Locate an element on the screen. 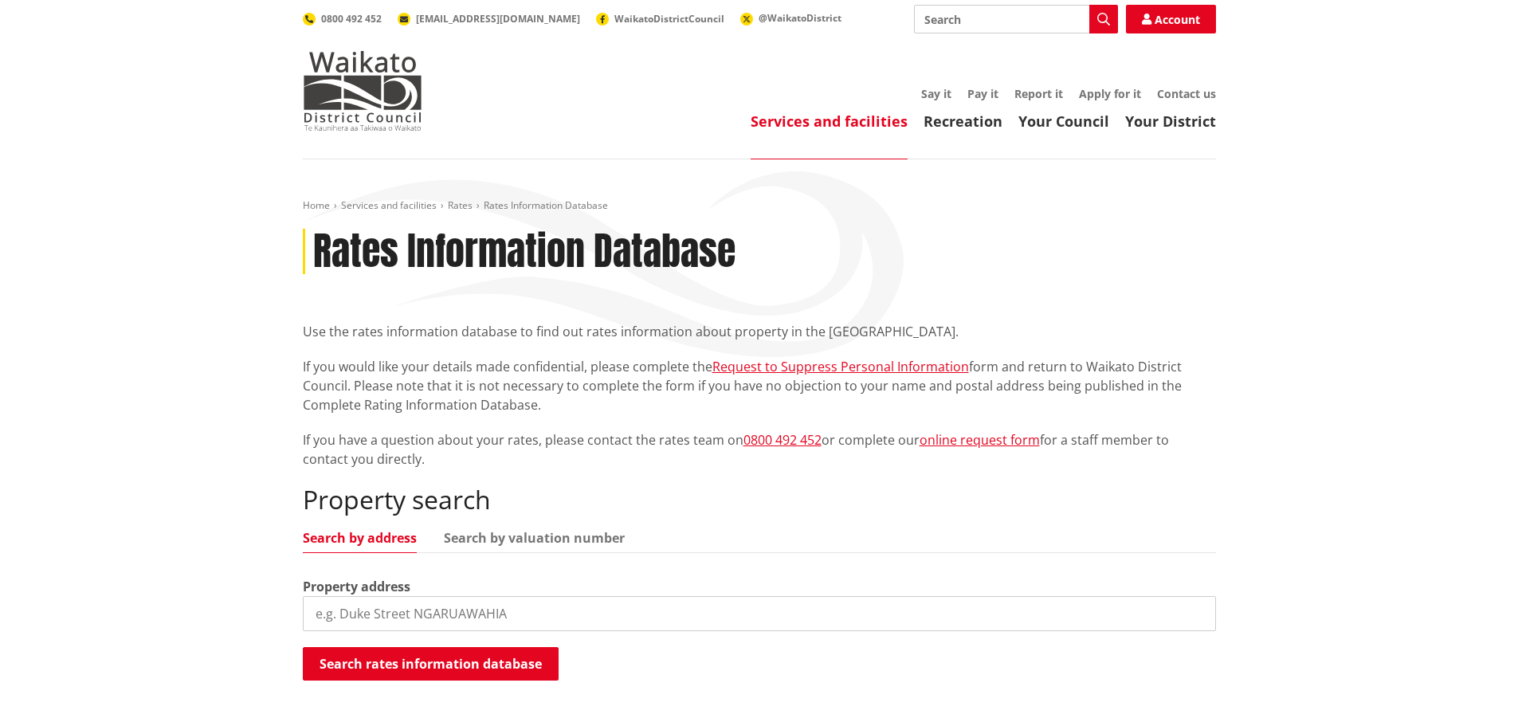 Image resolution: width=1518 pixels, height=726 pixels. a: Search by address is located at coordinates (359, 538).